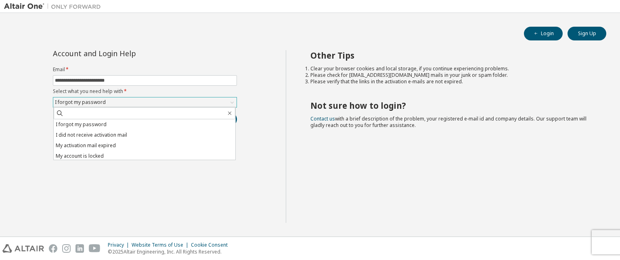 This screenshot has height=260, width=620. I want to click on button: Login, so click(543, 34).